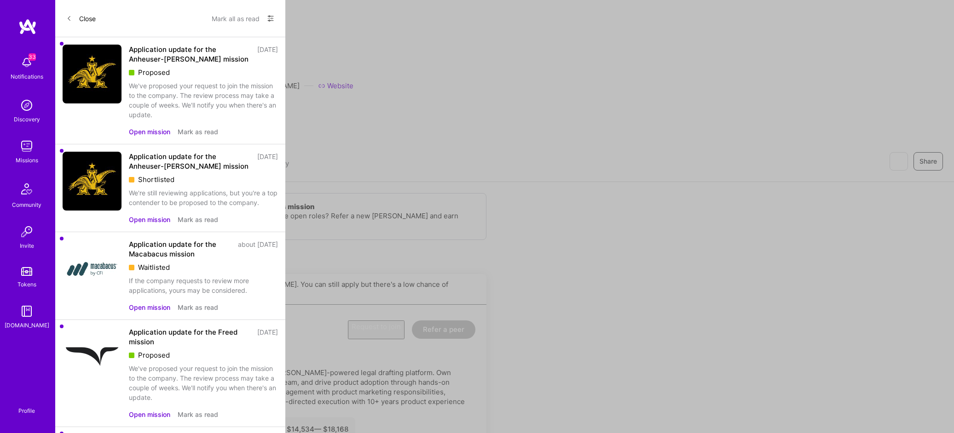 This screenshot has height=433, width=954. Describe the element at coordinates (27, 146) in the screenshot. I see `img: teamwork` at that location.